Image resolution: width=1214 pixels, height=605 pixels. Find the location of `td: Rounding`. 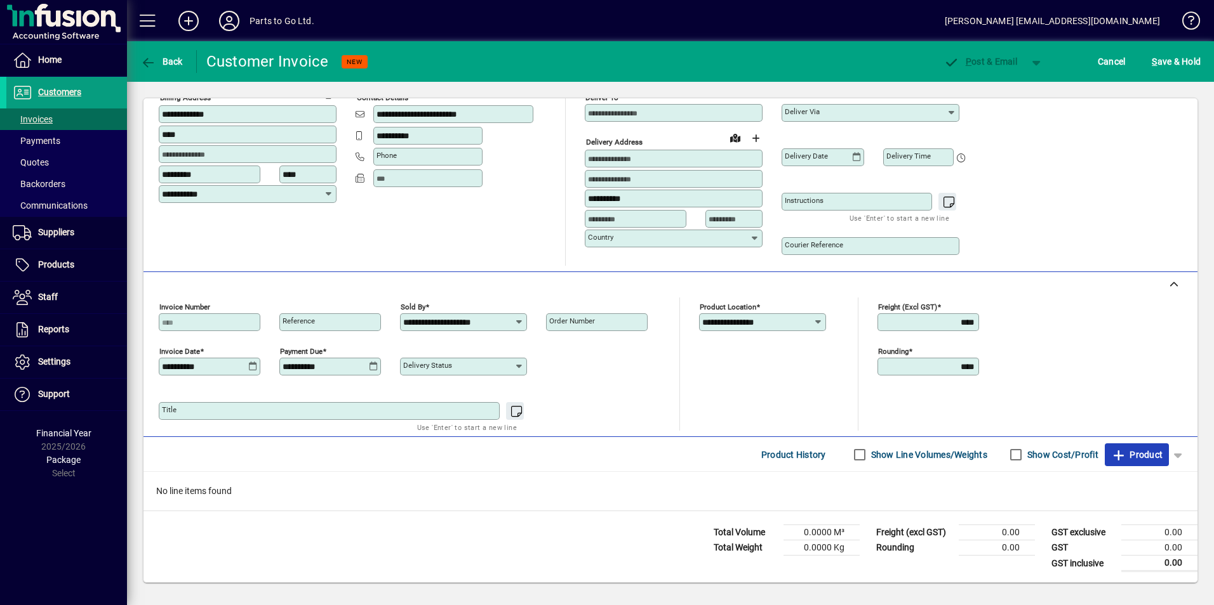

td: Rounding is located at coordinates (914, 548).